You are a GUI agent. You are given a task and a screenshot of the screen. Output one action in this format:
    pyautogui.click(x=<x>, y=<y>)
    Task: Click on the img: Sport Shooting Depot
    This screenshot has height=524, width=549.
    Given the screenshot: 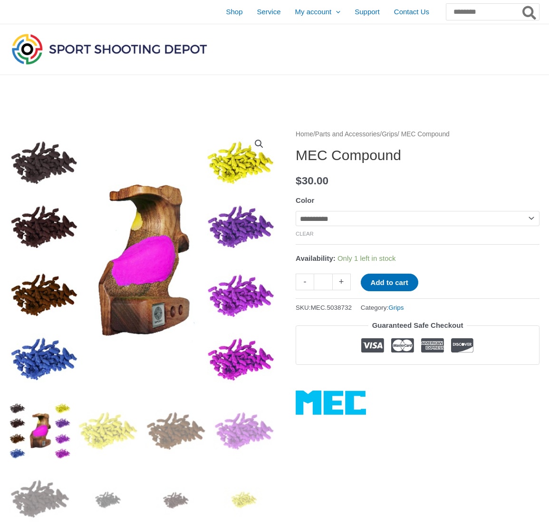 What is the action you would take?
    pyautogui.click(x=109, y=49)
    